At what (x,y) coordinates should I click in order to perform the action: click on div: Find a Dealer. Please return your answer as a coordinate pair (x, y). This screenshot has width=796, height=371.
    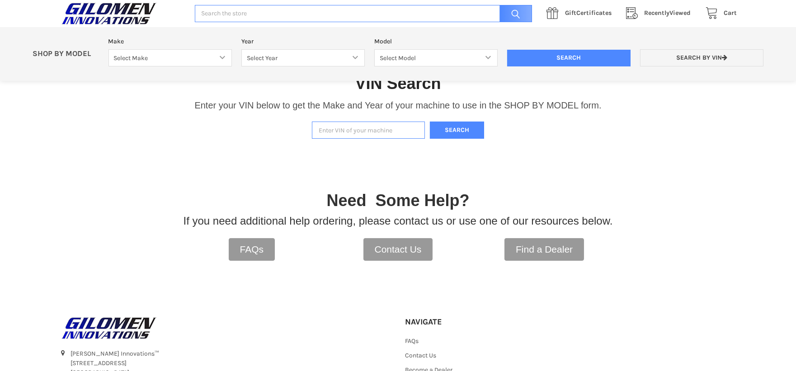
    Looking at the image, I should click on (544, 249).